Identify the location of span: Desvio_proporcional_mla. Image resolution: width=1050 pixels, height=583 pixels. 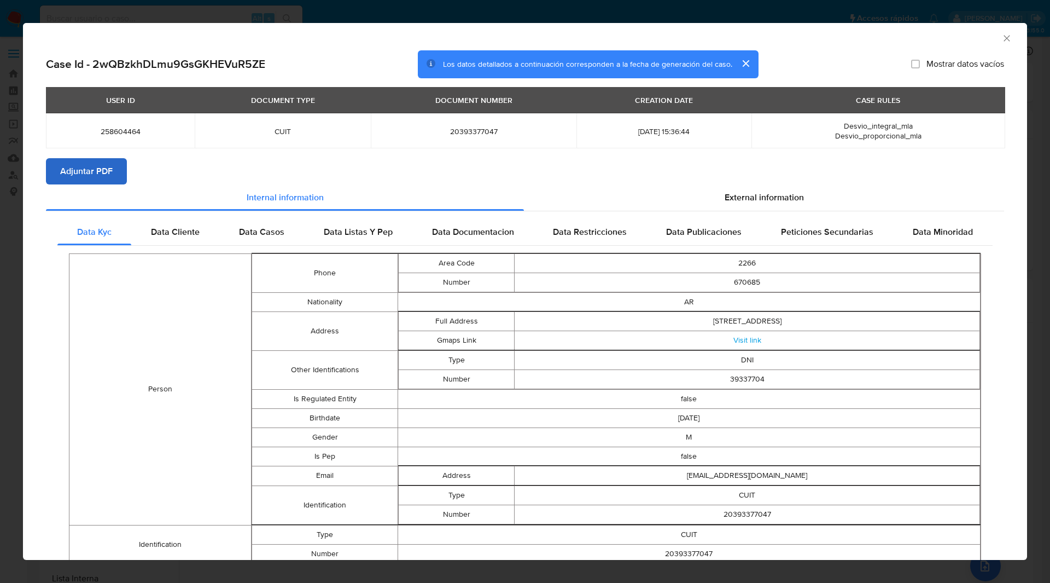
(879, 136).